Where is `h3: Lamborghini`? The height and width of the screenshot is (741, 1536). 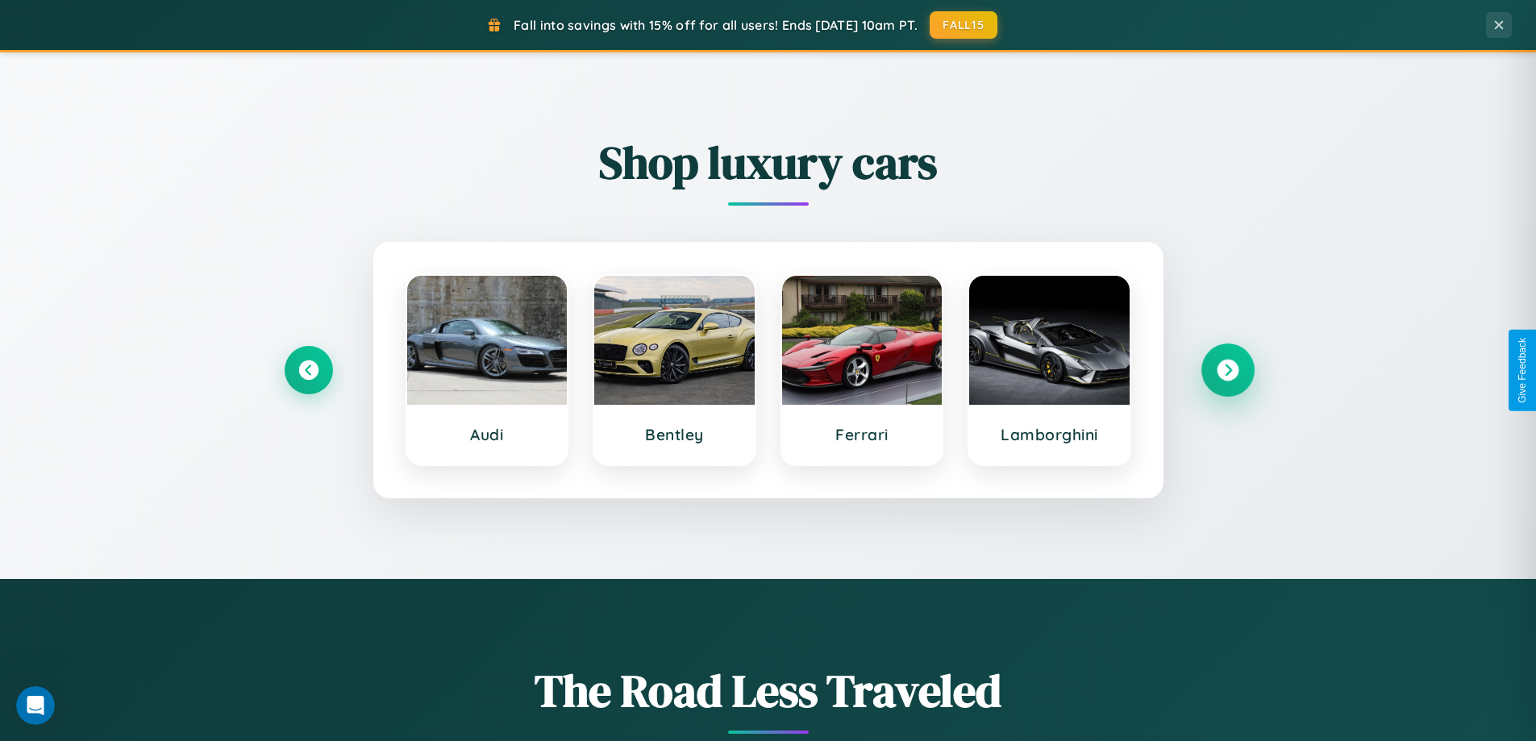
h3: Lamborghini is located at coordinates (1049, 435).